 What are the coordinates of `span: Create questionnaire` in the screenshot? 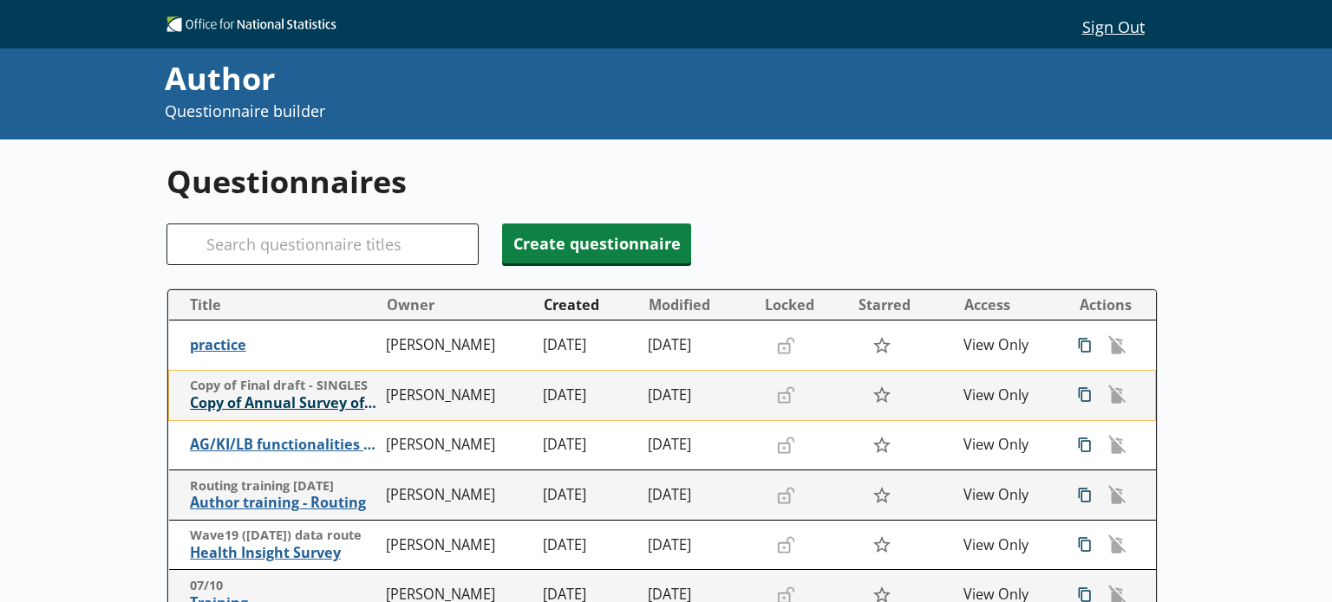 It's located at (596, 244).